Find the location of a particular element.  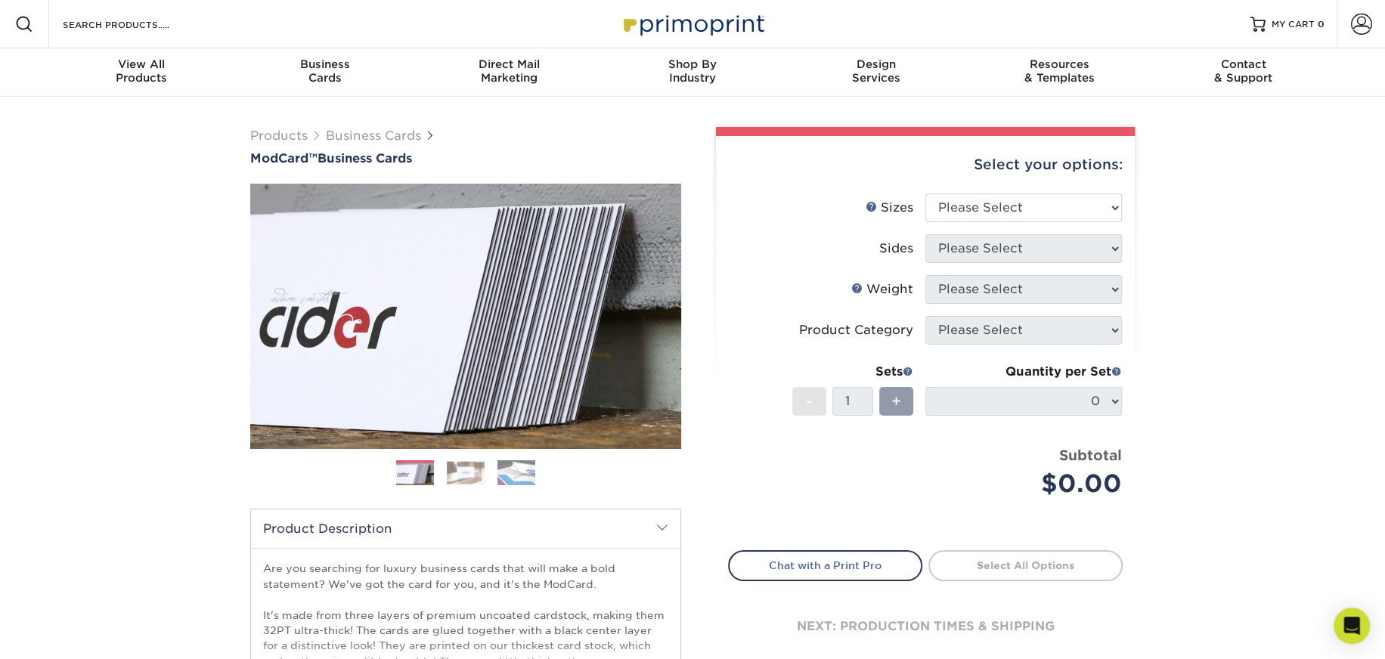

div: Weight is located at coordinates (882, 290).